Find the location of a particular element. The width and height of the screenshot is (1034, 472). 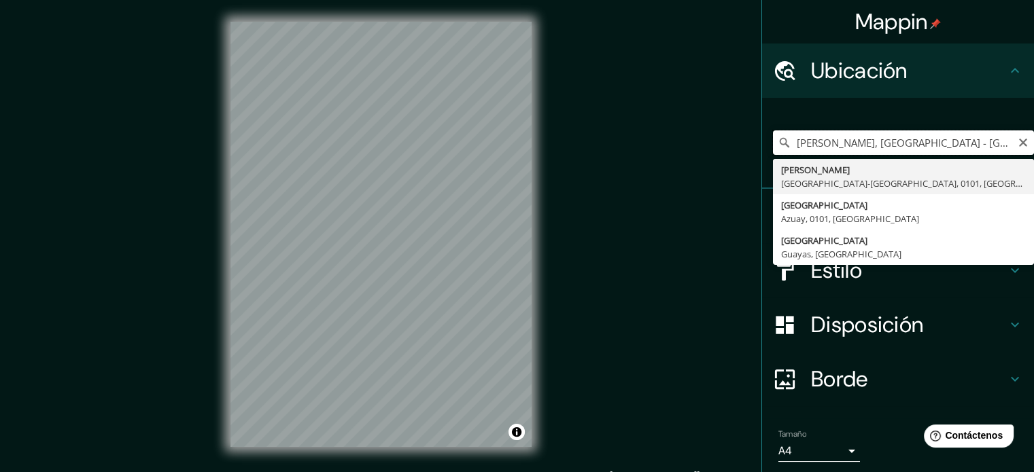

button: Activar o desactivar atribución is located at coordinates (517, 432).